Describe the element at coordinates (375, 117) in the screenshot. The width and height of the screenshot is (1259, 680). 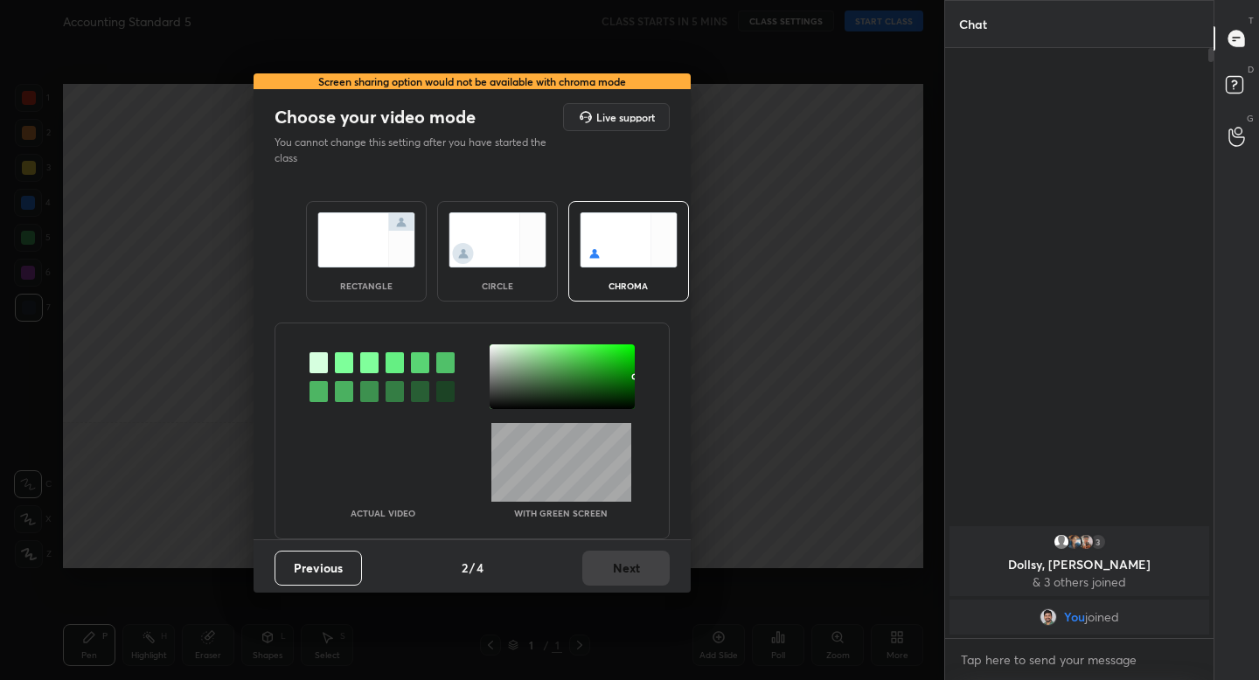
I see `h2: Choose your video mode` at that location.